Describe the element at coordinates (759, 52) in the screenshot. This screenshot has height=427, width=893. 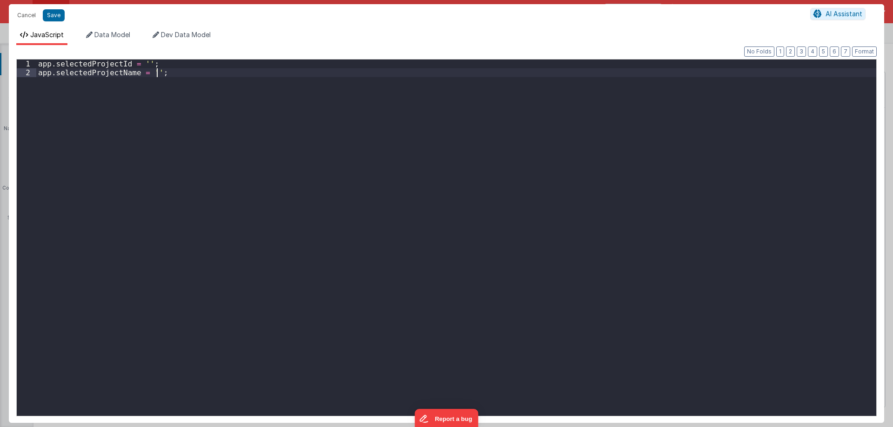
I see `button: No Folds` at that location.